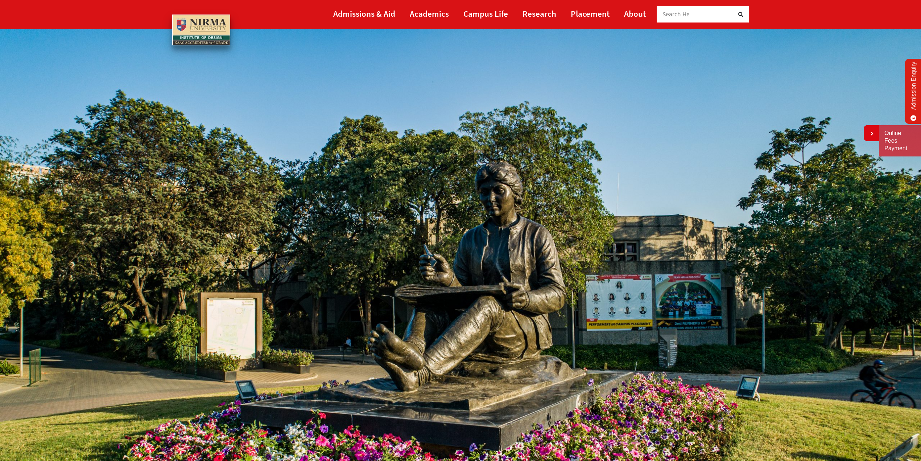  What do you see at coordinates (364, 13) in the screenshot?
I see `a: Admissions & Aid` at bounding box center [364, 13].